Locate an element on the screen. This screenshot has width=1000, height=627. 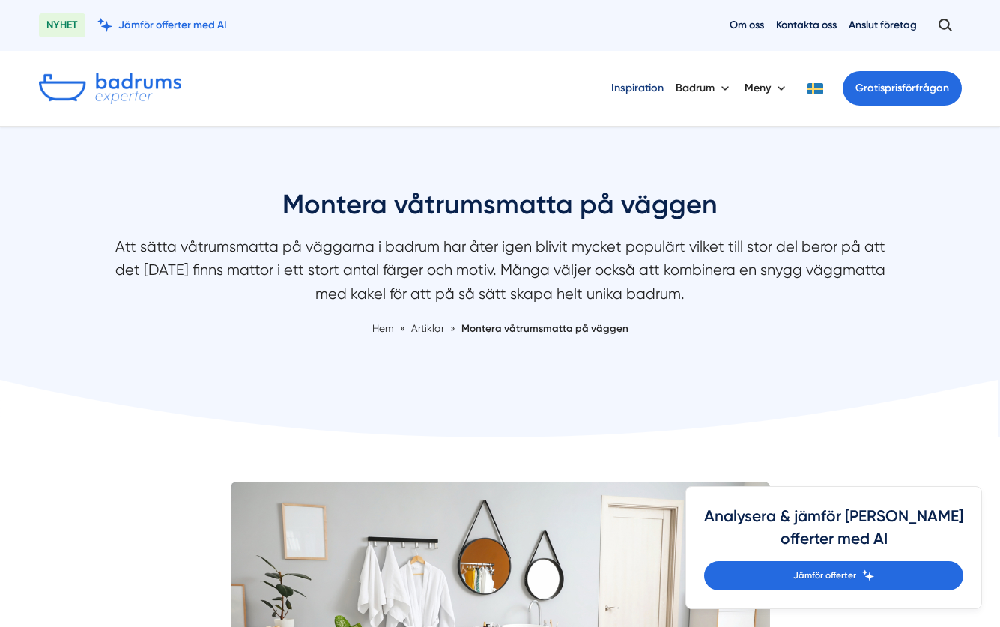
h1: Montera våtrumsmatta på väggen is located at coordinates (501, 211).